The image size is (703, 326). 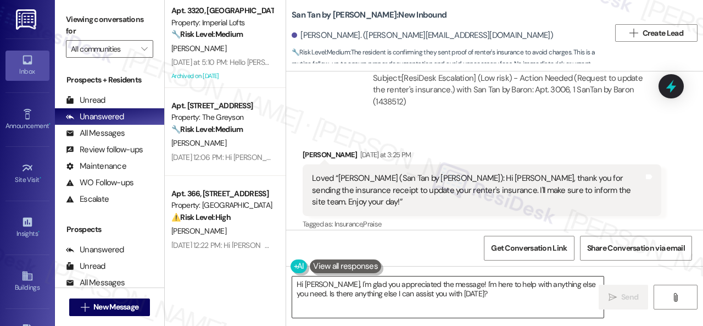 What do you see at coordinates (99, 182) in the screenshot?
I see `div: WO Follow-ups` at bounding box center [99, 182].